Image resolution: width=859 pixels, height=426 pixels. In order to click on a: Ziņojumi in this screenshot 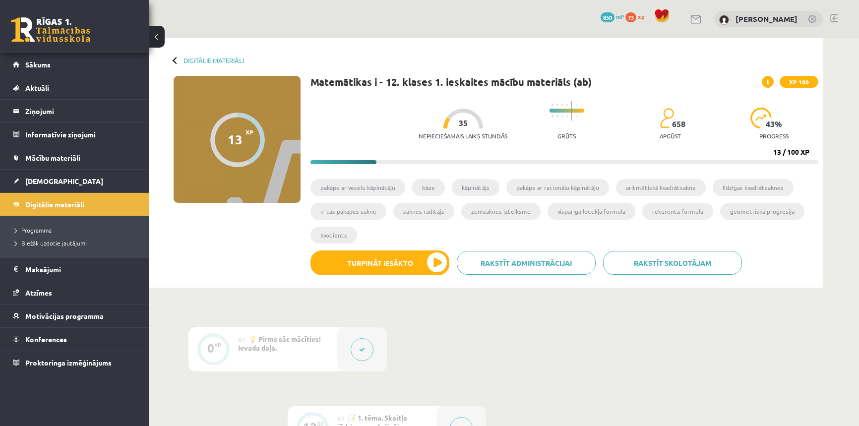, I will do `click(74, 111)`.